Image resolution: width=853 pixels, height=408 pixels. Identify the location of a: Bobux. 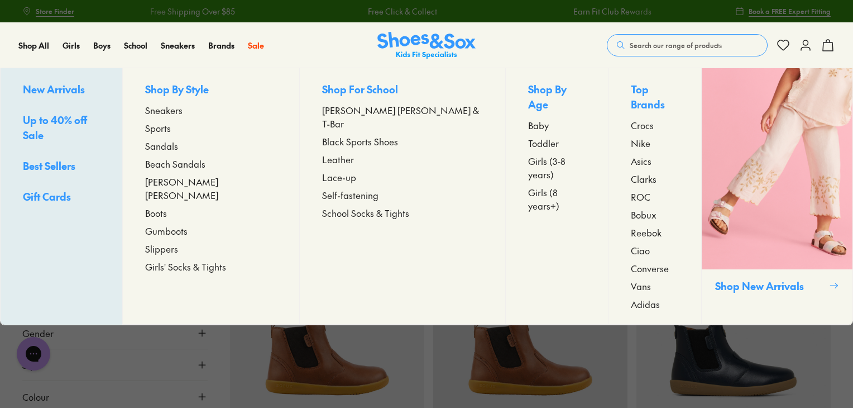
(655, 214).